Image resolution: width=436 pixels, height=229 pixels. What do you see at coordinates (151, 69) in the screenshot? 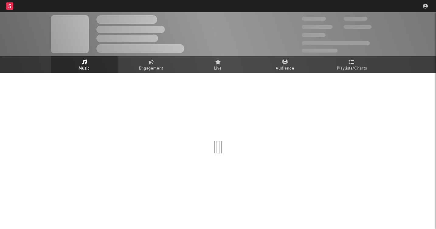
I see `span: Engagement` at bounding box center [151, 69].